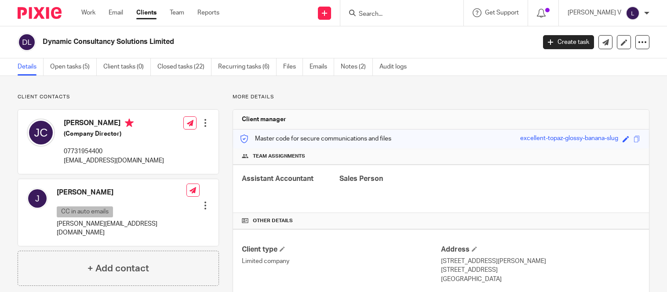 This screenshot has width=667, height=292. Describe the element at coordinates (282, 249) in the screenshot. I see `span: Change Client type` at that location.